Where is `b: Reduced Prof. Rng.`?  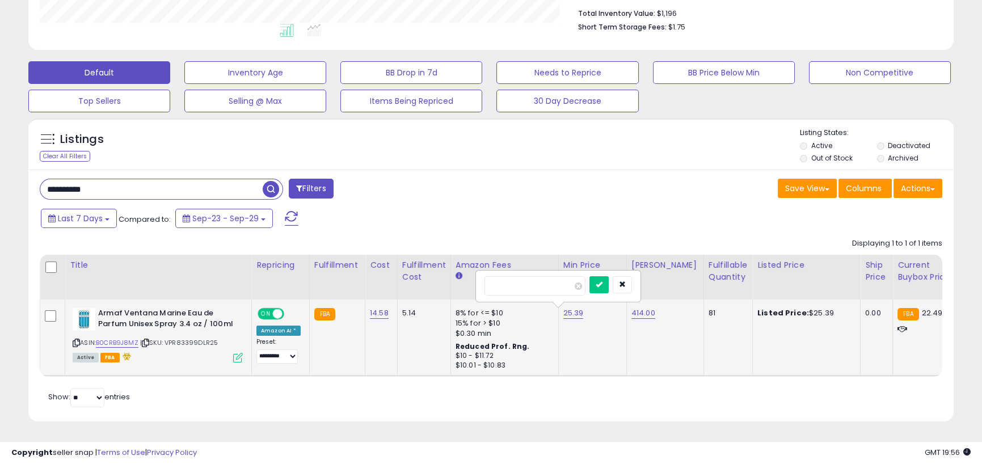
b: Reduced Prof. Rng. is located at coordinates (492, 346).